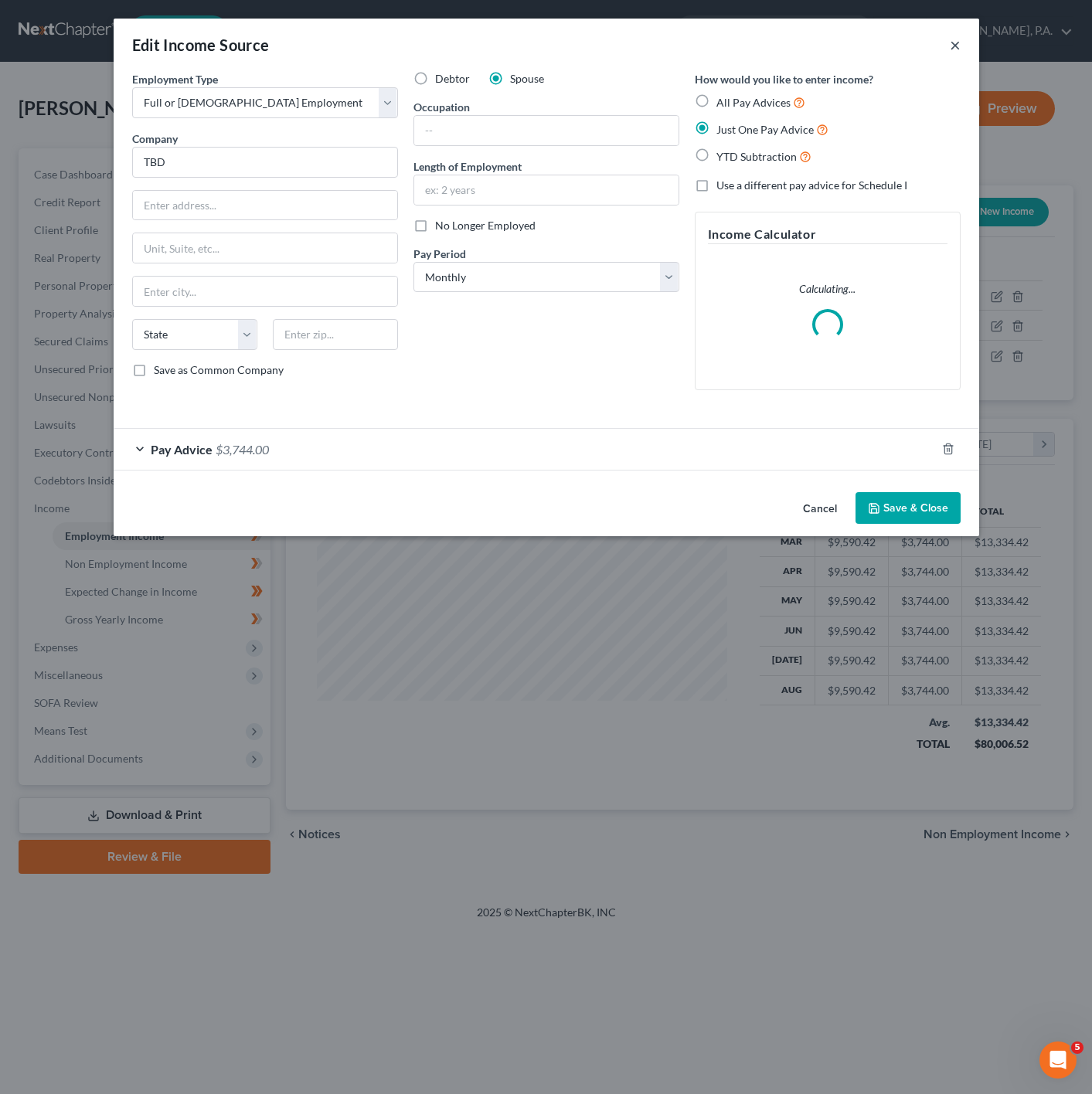 The width and height of the screenshot is (1092, 1094). What do you see at coordinates (827, 234) in the screenshot?
I see `h5: Income Calculator` at bounding box center [827, 234].